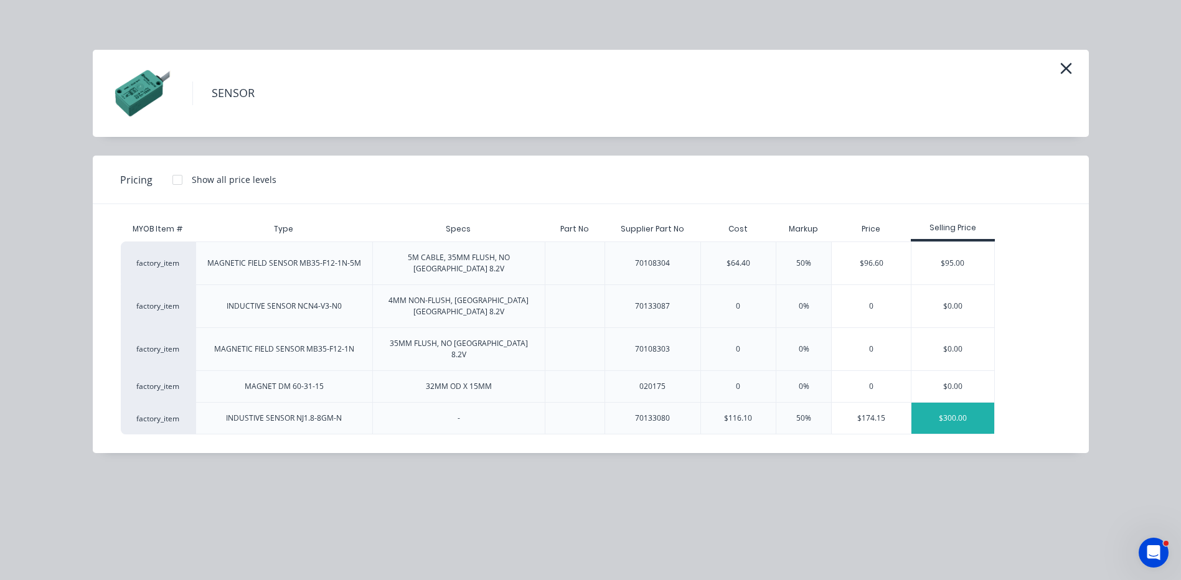 The width and height of the screenshot is (1181, 580). What do you see at coordinates (574, 229) in the screenshot?
I see `div: Part No` at bounding box center [574, 229].